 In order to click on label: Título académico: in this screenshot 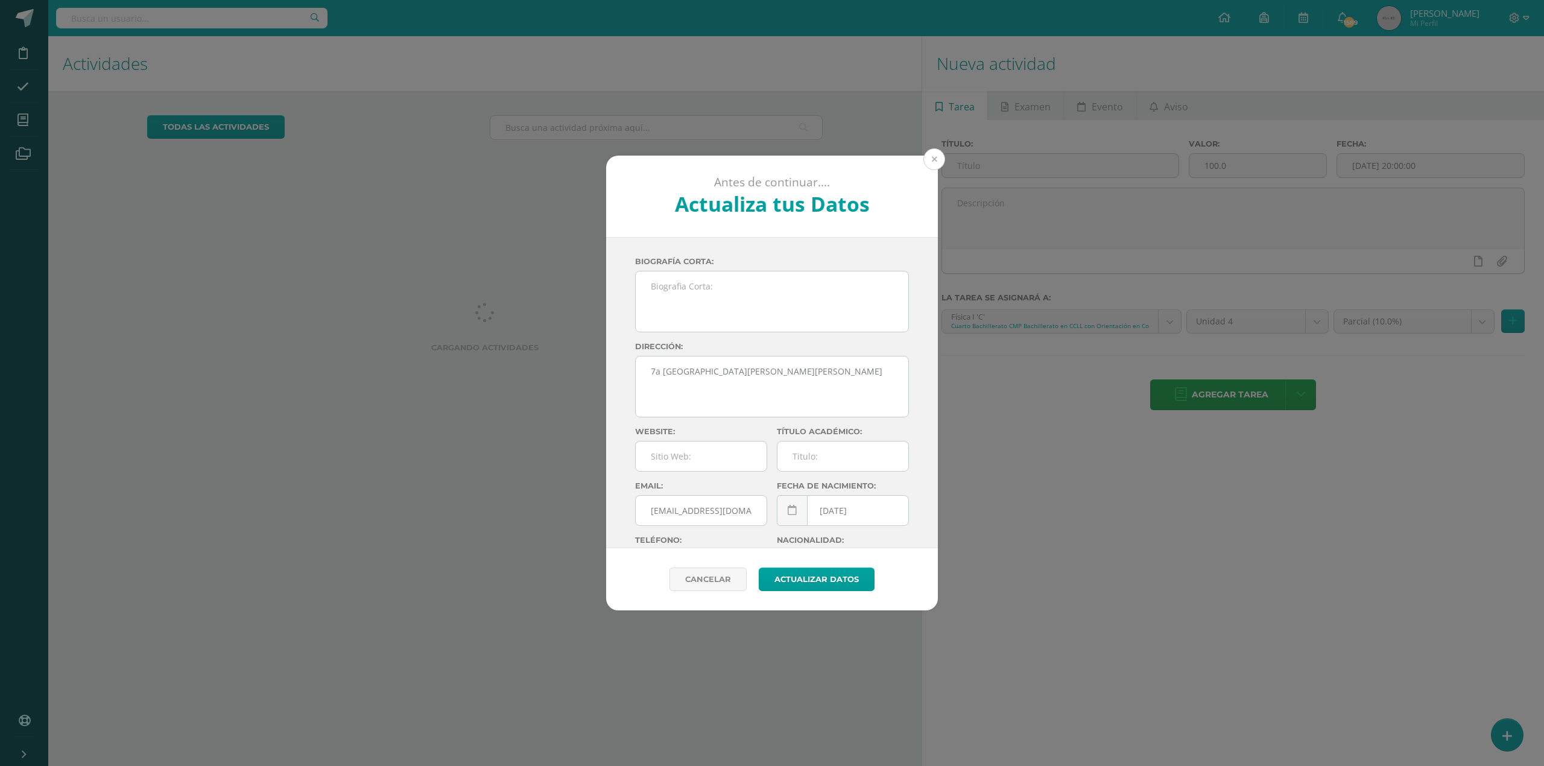, I will do `click(843, 431)`.